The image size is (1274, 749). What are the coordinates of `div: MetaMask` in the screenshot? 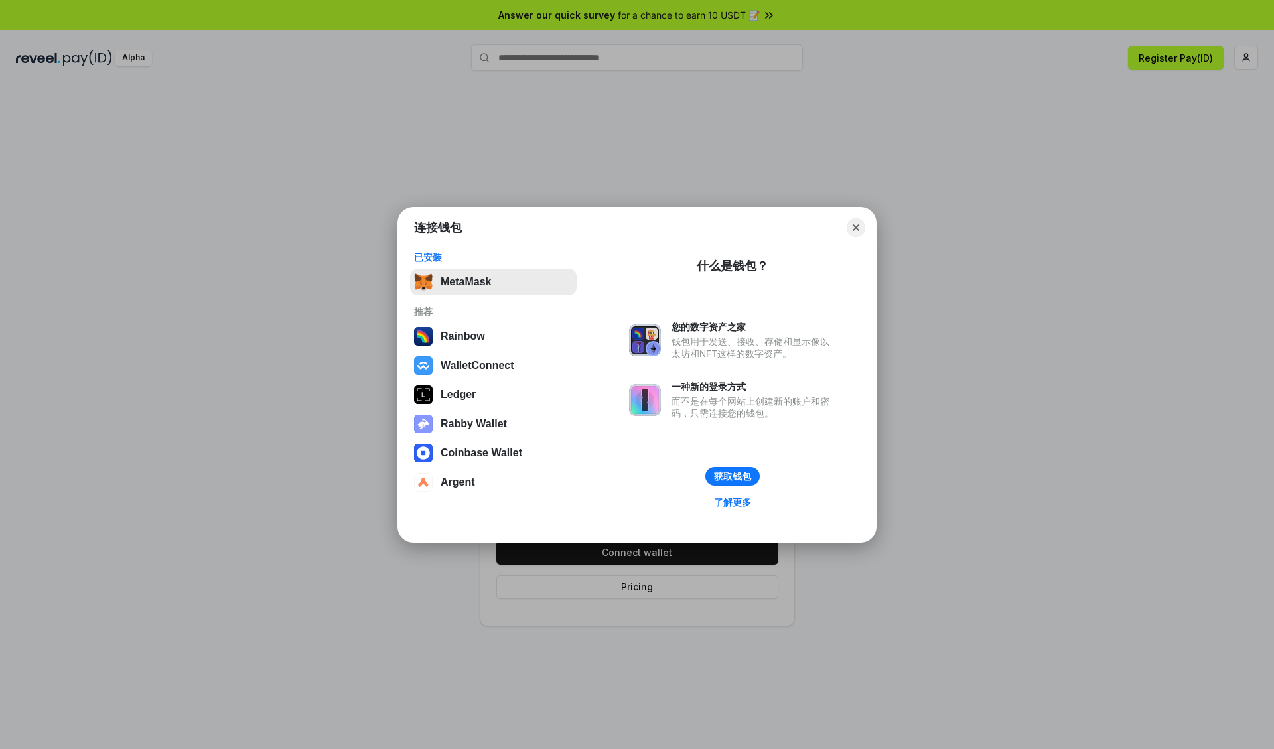 It's located at (466, 282).